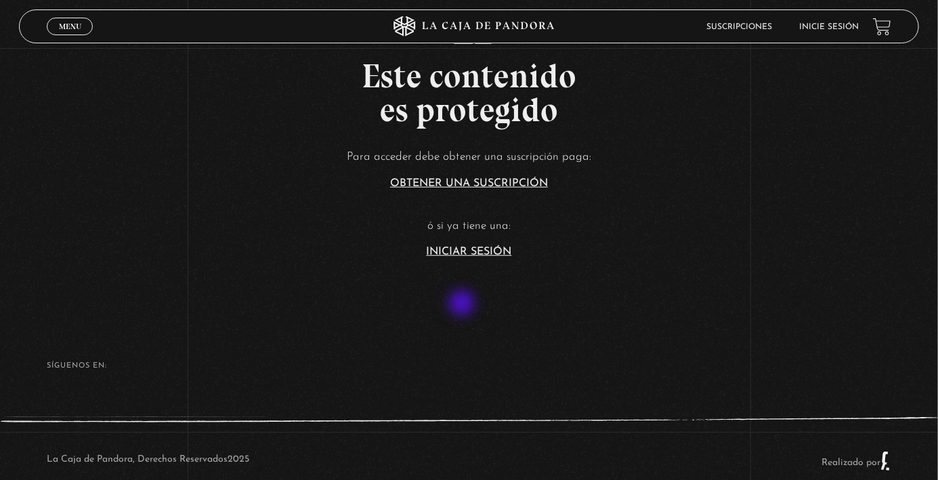 The width and height of the screenshot is (938, 480). What do you see at coordinates (469, 366) in the screenshot?
I see `h4: SÍguenos en:` at bounding box center [469, 366].